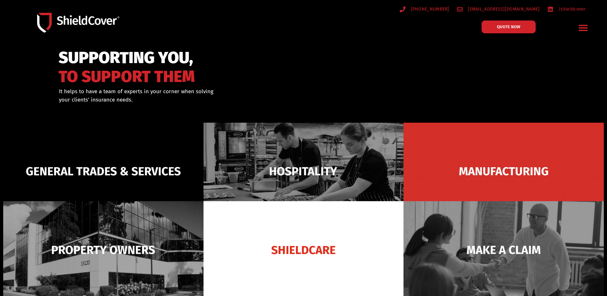 This screenshot has width=607, height=296. Describe the element at coordinates (78, 23) in the screenshot. I see `img: Shield-Cover-Underwriting-Australia-logo-full` at that location.